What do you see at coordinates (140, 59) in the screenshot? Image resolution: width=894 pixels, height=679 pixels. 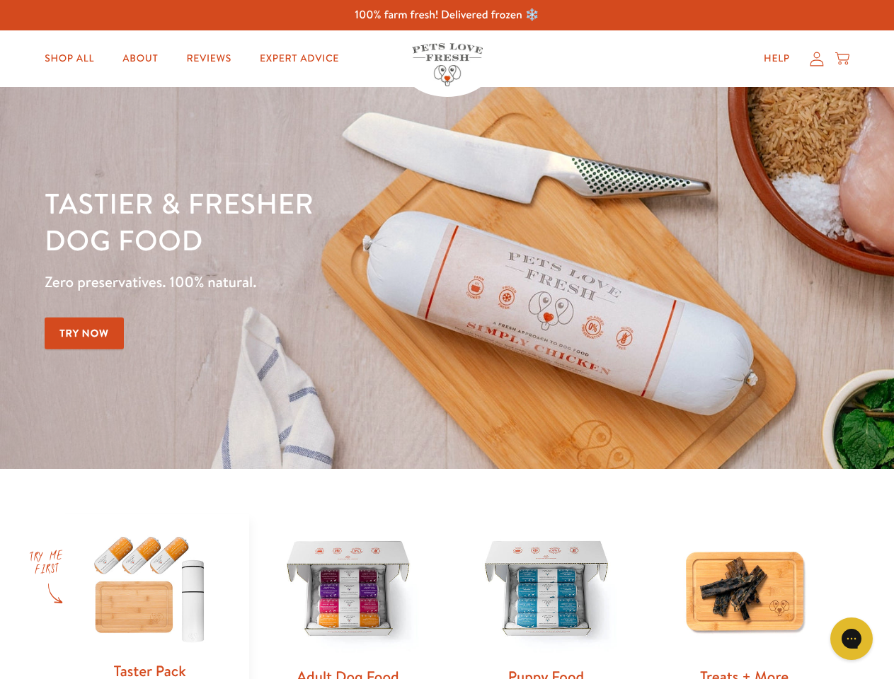 I see `a: About` at bounding box center [140, 59].